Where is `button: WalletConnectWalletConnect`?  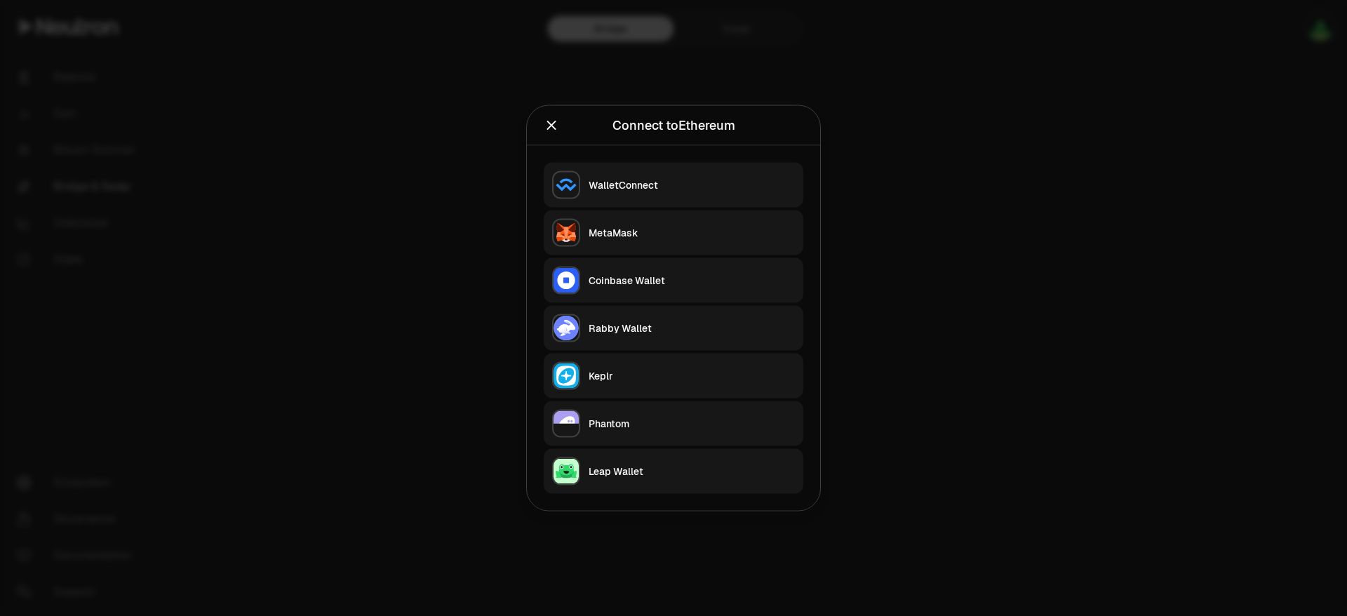 button: WalletConnectWalletConnect is located at coordinates (674, 185).